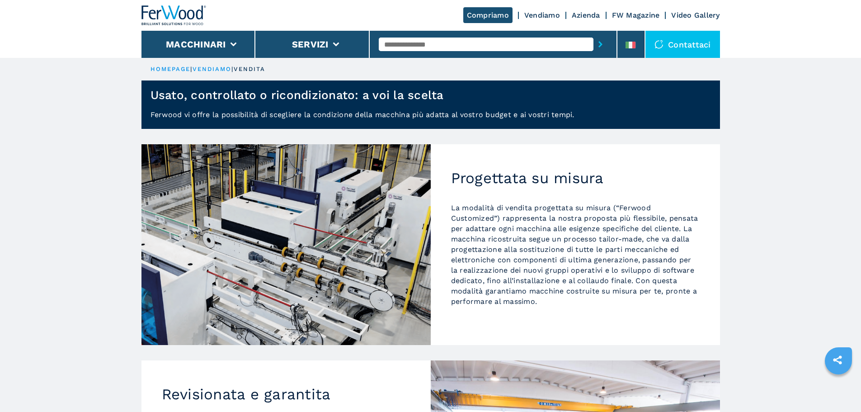  I want to click on a: sharethis, so click(837, 360).